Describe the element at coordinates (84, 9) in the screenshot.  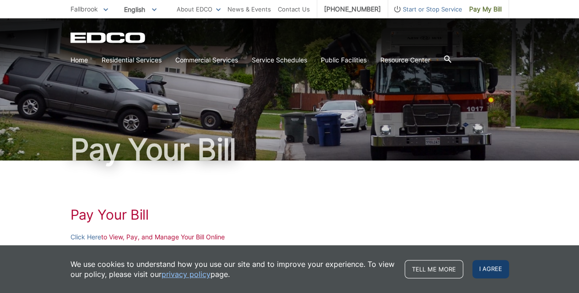
I see `span: Fallbrook` at that location.